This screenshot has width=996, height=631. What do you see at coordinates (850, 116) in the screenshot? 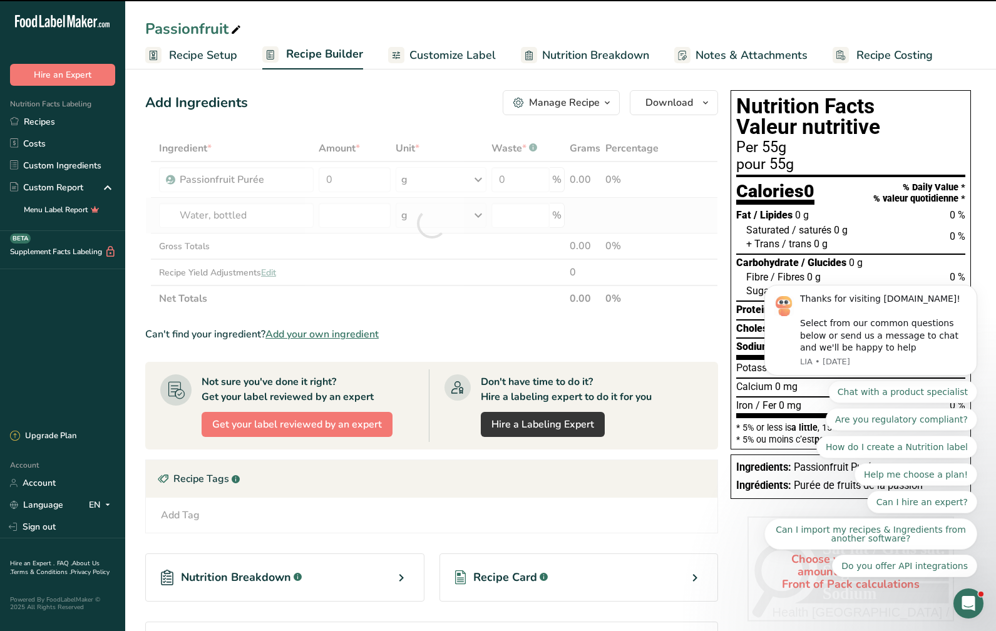
I see `h1: Nutrition Facts Valeur nutritive` at bounding box center [850, 116].